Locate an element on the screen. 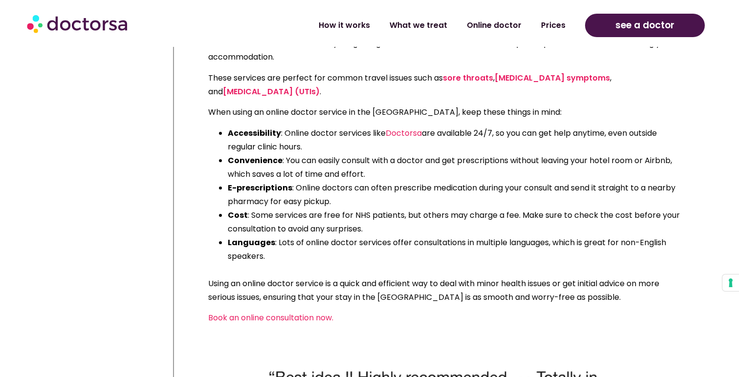  span: : Some services are free for NHS patients, but others may charge a fee. Make sure to check the co... is located at coordinates (453, 222).